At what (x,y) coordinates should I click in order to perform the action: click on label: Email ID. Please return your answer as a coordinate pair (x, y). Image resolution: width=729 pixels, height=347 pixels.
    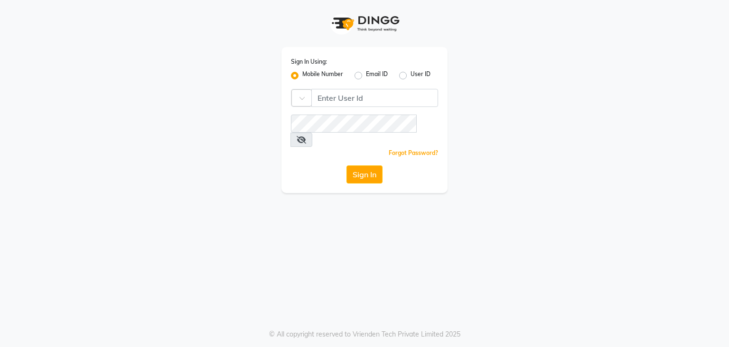
    Looking at the image, I should click on (377, 75).